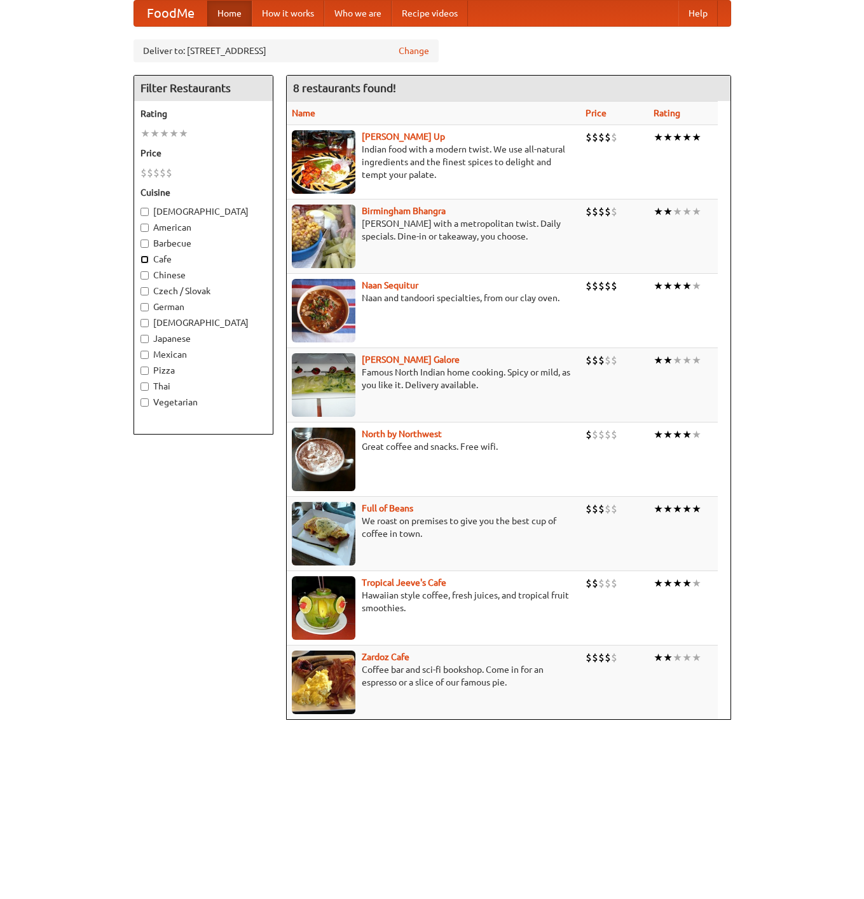 The width and height of the screenshot is (864, 899). I want to click on img: north.jpg, so click(323, 459).